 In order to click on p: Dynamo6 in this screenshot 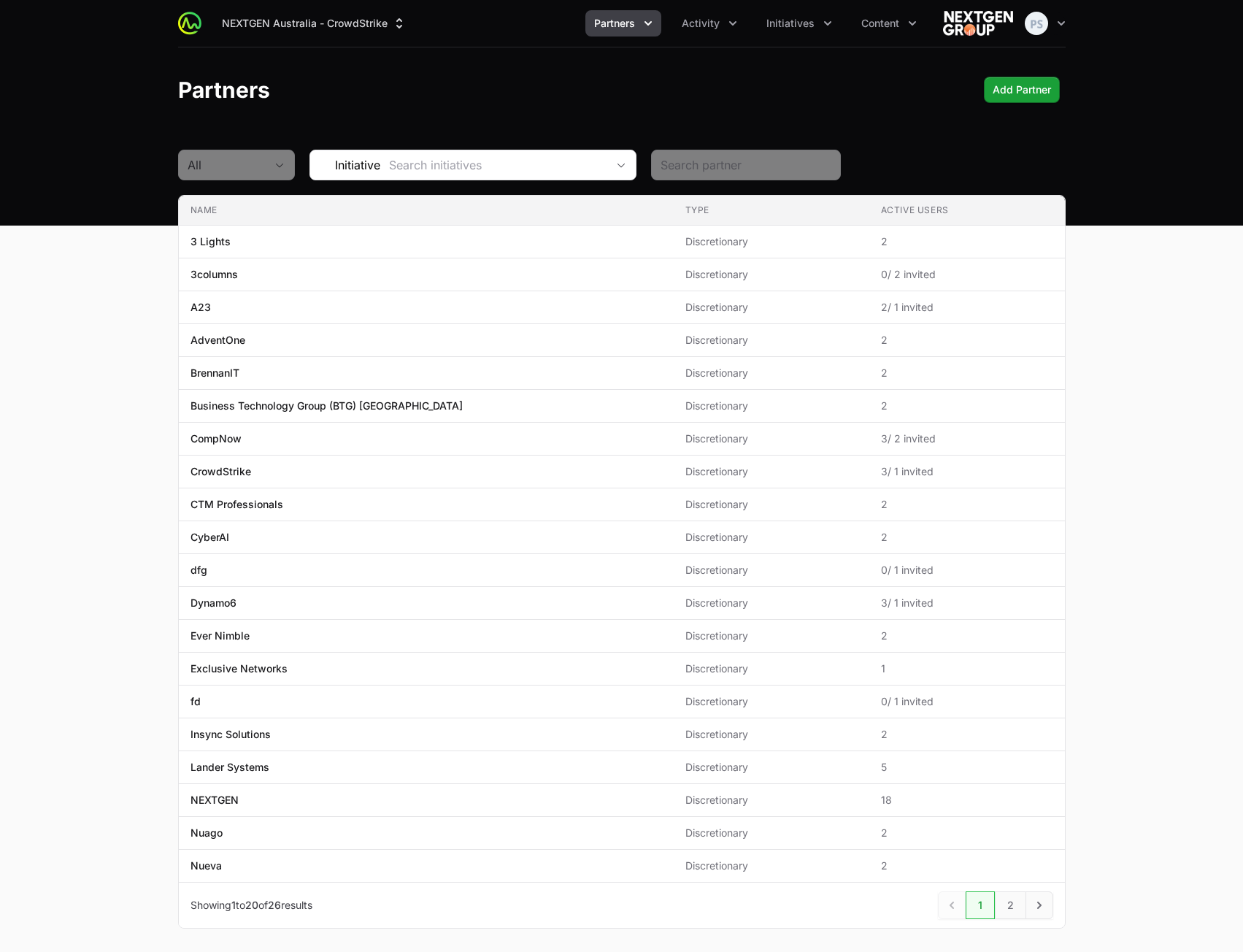, I will do `click(214, 603)`.